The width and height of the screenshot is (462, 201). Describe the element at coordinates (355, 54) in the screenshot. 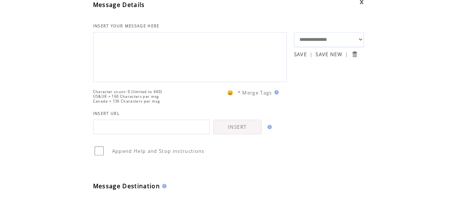

I see `input: Submit` at that location.